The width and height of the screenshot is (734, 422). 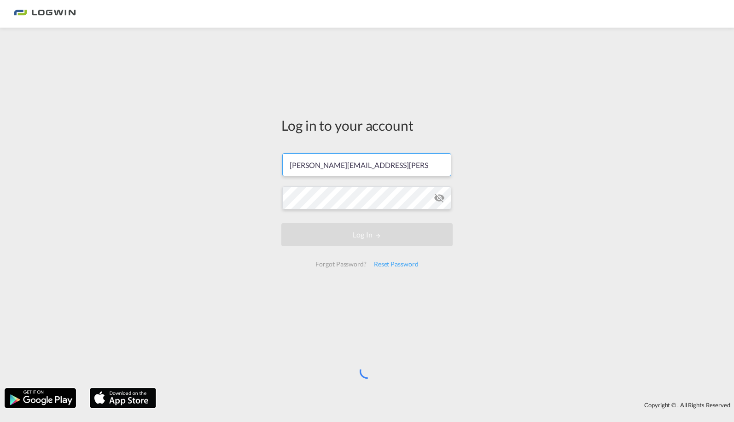 What do you see at coordinates (439, 198) in the screenshot?
I see `md-icon: icon-eye-off` at bounding box center [439, 198].